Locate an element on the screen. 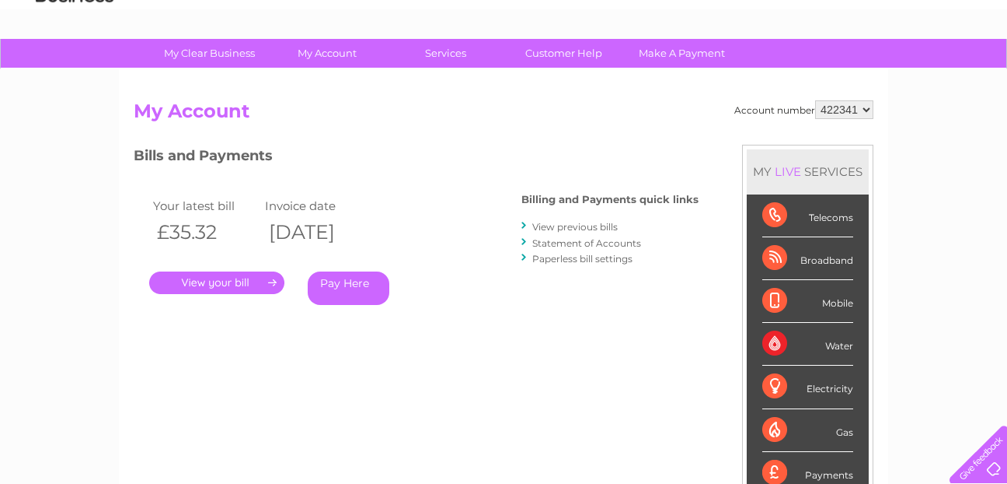 Image resolution: width=1007 pixels, height=484 pixels. div: MY SERVICES is located at coordinates (808, 171).